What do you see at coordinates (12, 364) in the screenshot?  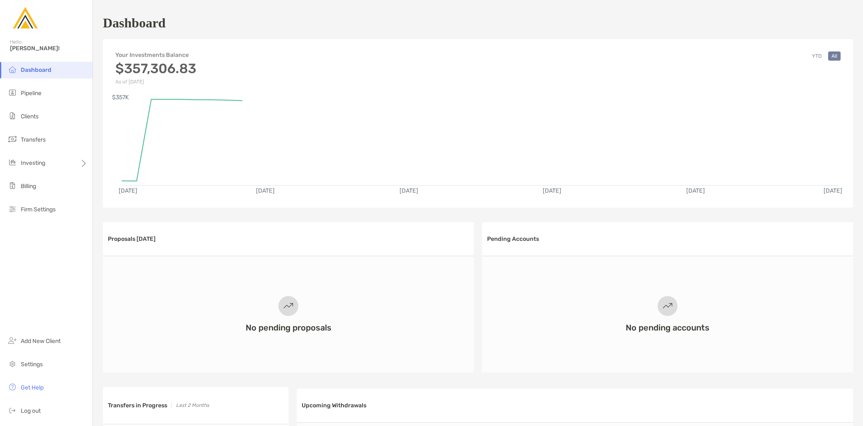 I see `img: settings icon` at bounding box center [12, 364].